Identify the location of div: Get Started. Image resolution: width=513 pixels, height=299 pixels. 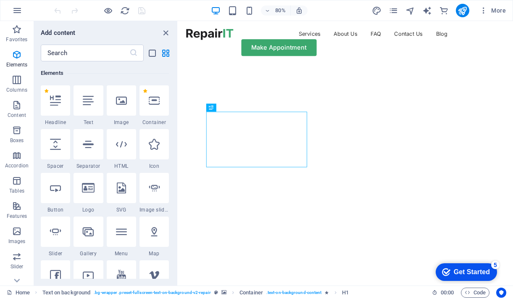
(43, 13).